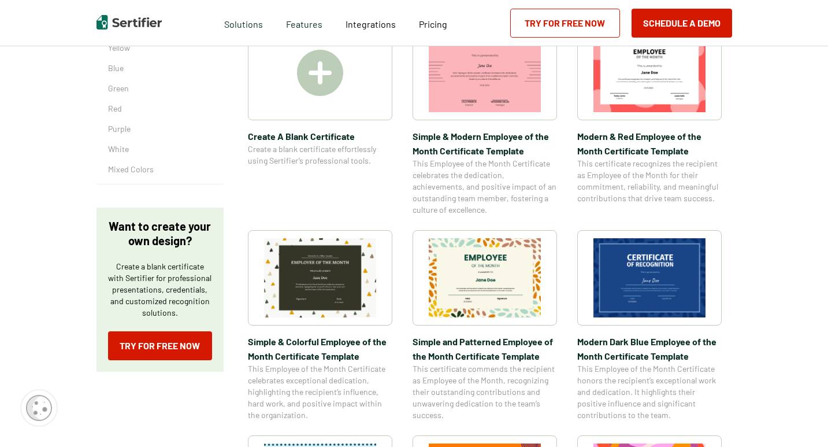 The width and height of the screenshot is (828, 447). Describe the element at coordinates (160, 88) in the screenshot. I see `a: Green` at that location.